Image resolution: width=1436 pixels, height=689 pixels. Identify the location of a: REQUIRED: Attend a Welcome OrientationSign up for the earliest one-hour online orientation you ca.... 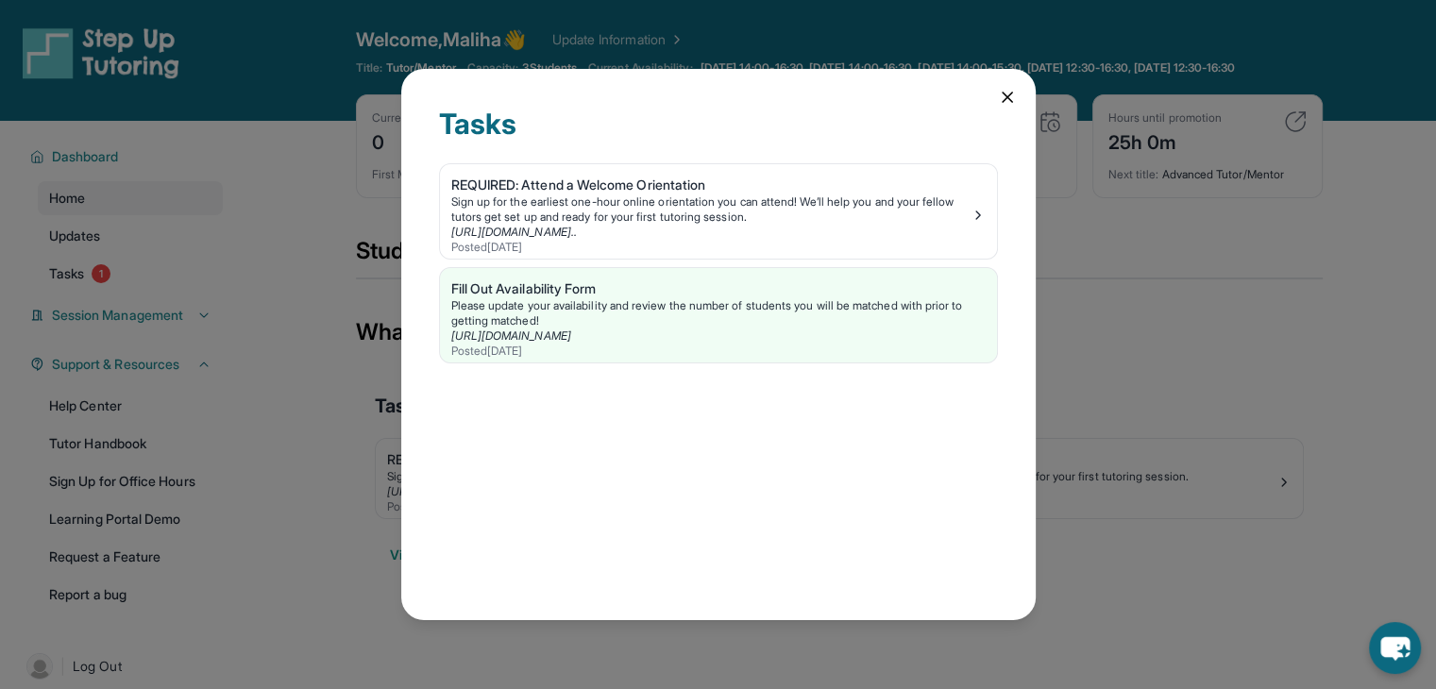
(718, 211).